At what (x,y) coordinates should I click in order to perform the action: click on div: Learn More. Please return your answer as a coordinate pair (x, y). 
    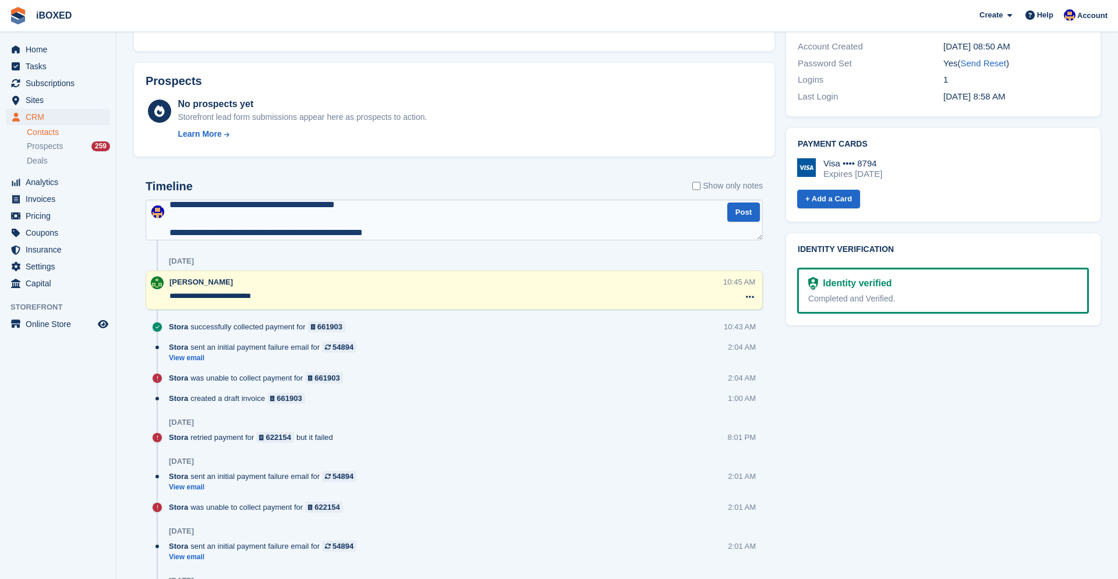
    Looking at the image, I should click on (199, 134).